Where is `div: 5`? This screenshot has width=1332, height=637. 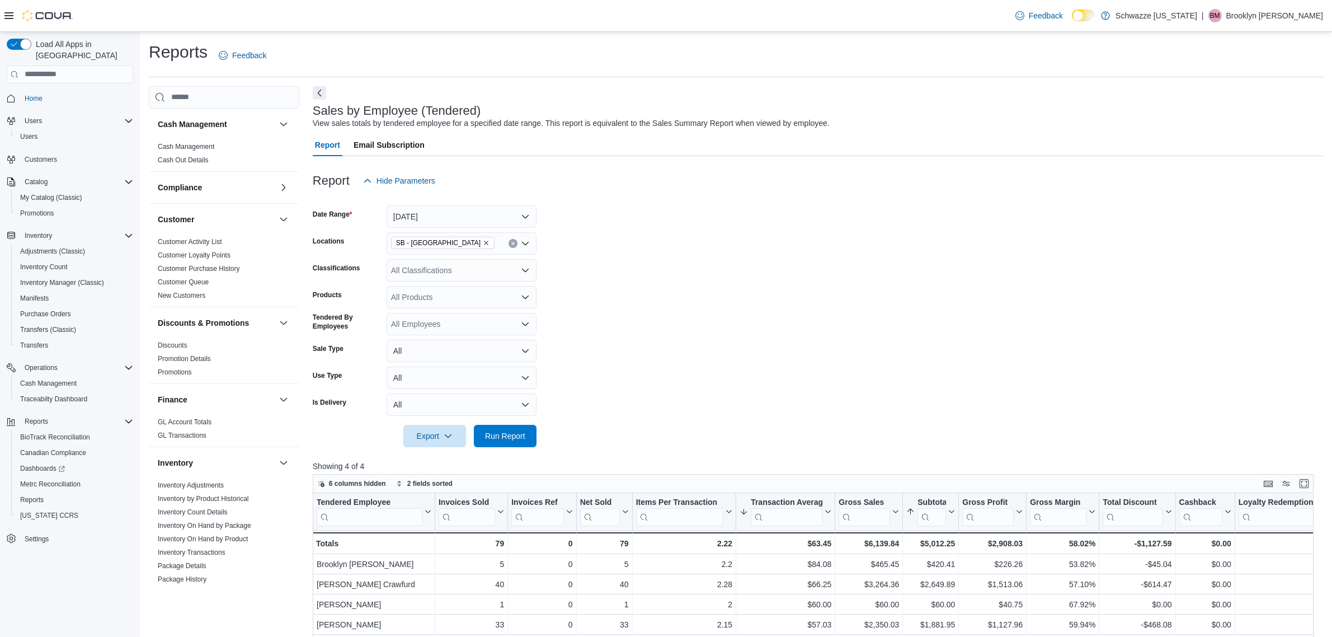 div: 5 is located at coordinates (471, 564).